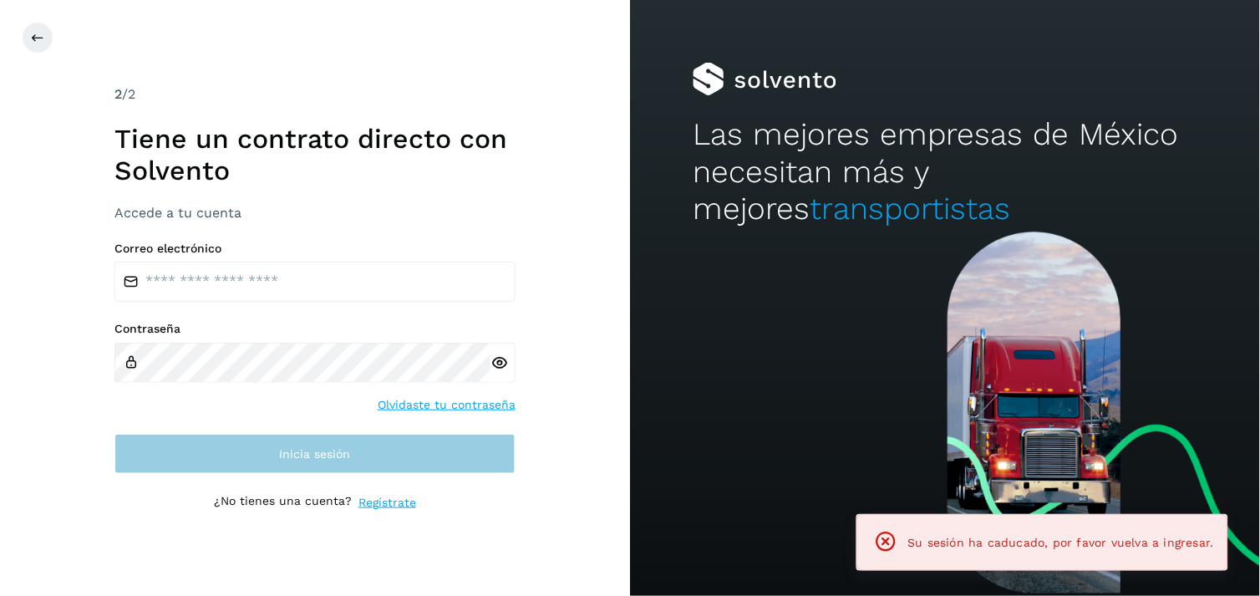 The width and height of the screenshot is (1260, 596). I want to click on button: Inicia sesión, so click(315, 454).